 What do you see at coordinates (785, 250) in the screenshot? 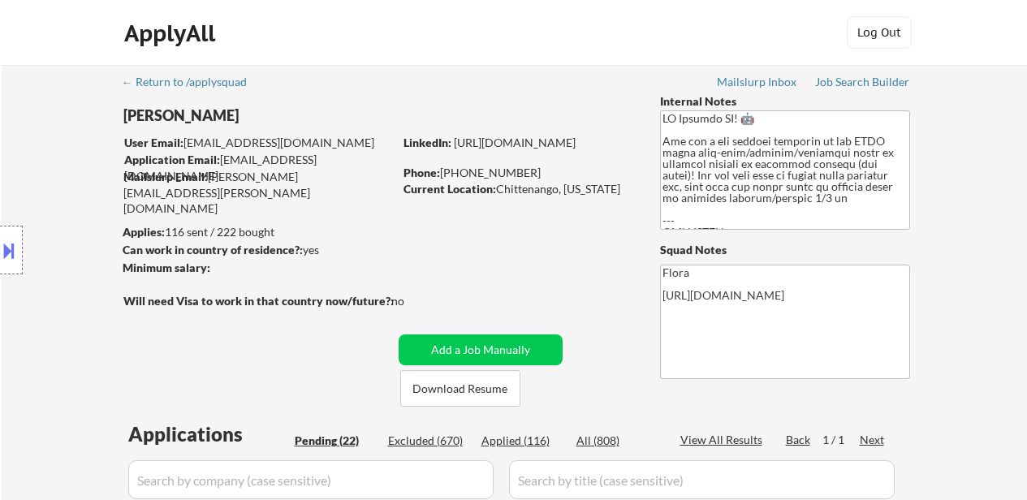
I see `div: Squad Notes` at bounding box center [785, 250].